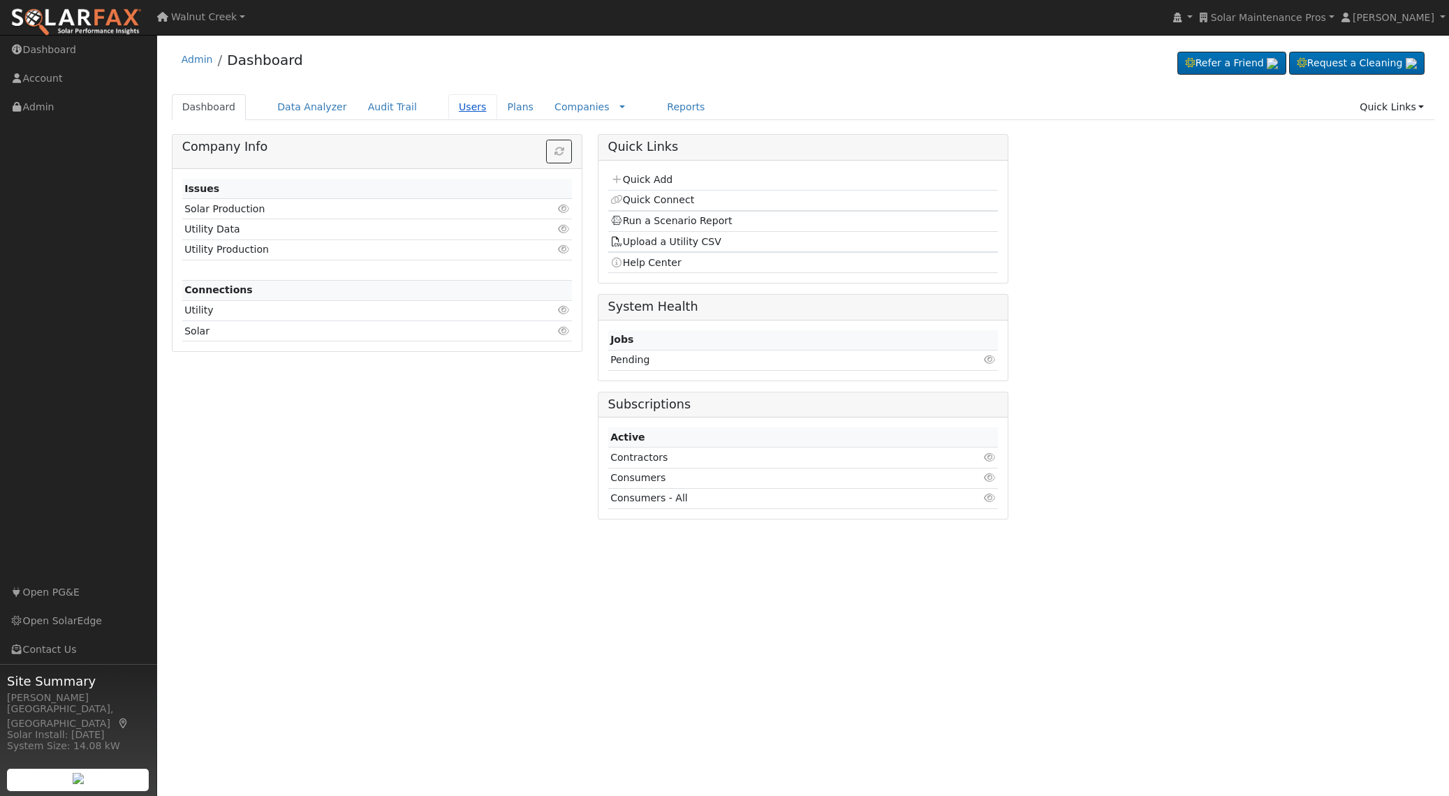 This screenshot has height=796, width=1449. Describe the element at coordinates (346, 331) in the screenshot. I see `td: Solar` at that location.